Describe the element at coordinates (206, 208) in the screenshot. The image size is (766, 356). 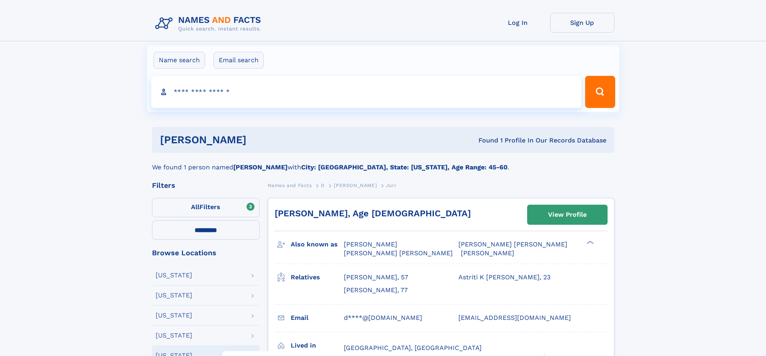
I see `label: Filters` at that location.